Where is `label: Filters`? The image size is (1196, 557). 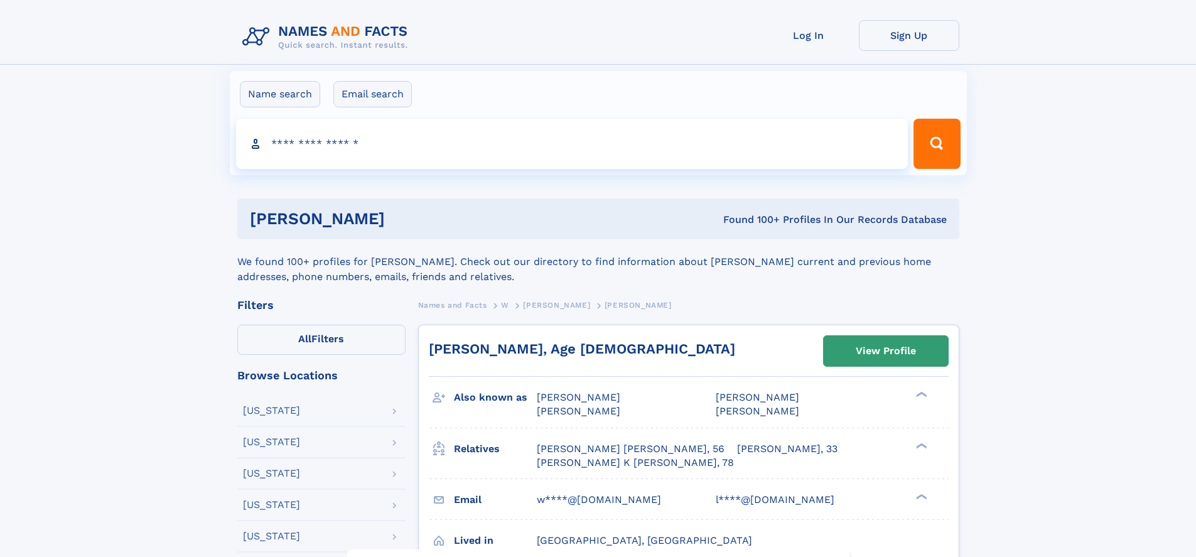
label: Filters is located at coordinates (321, 340).